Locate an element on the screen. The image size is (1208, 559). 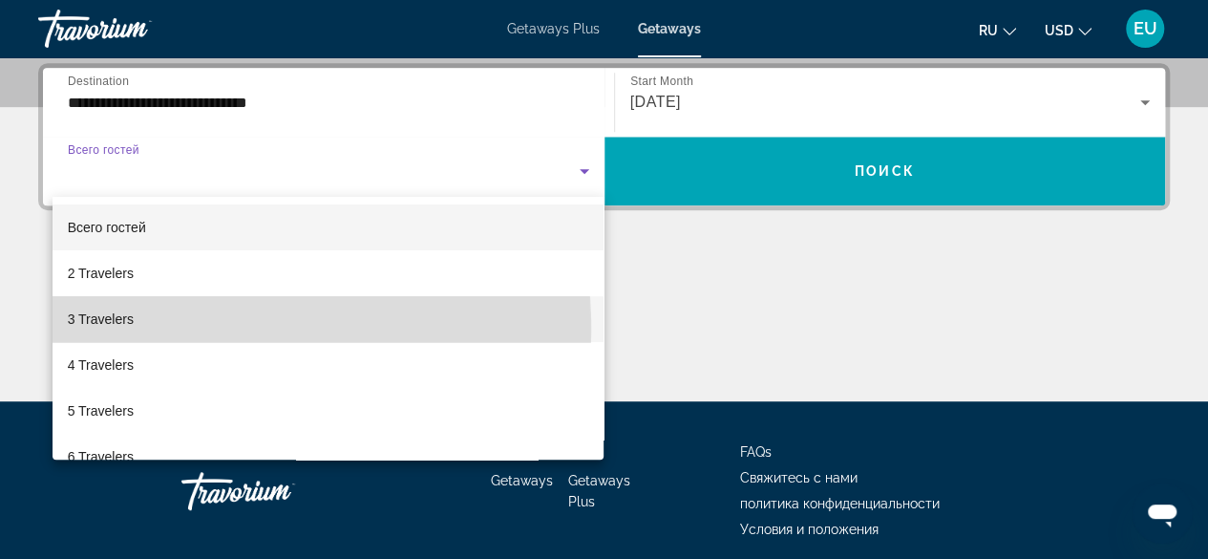
span: 2 Travelers is located at coordinates (100, 273).